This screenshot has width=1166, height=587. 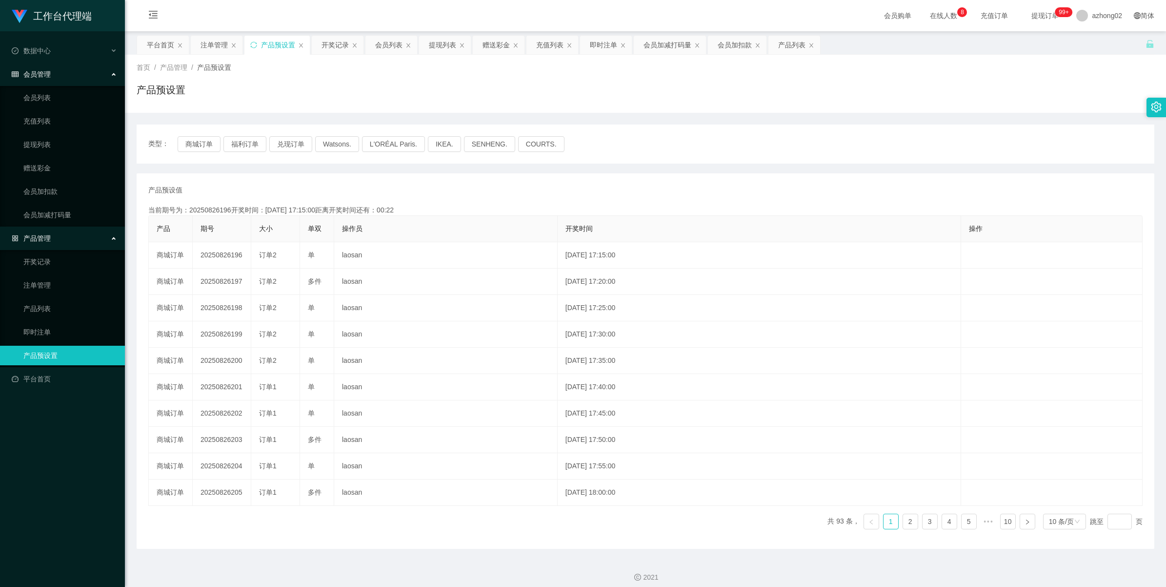 What do you see at coordinates (222, 387) in the screenshot?
I see `td: 20250826201` at bounding box center [222, 387].